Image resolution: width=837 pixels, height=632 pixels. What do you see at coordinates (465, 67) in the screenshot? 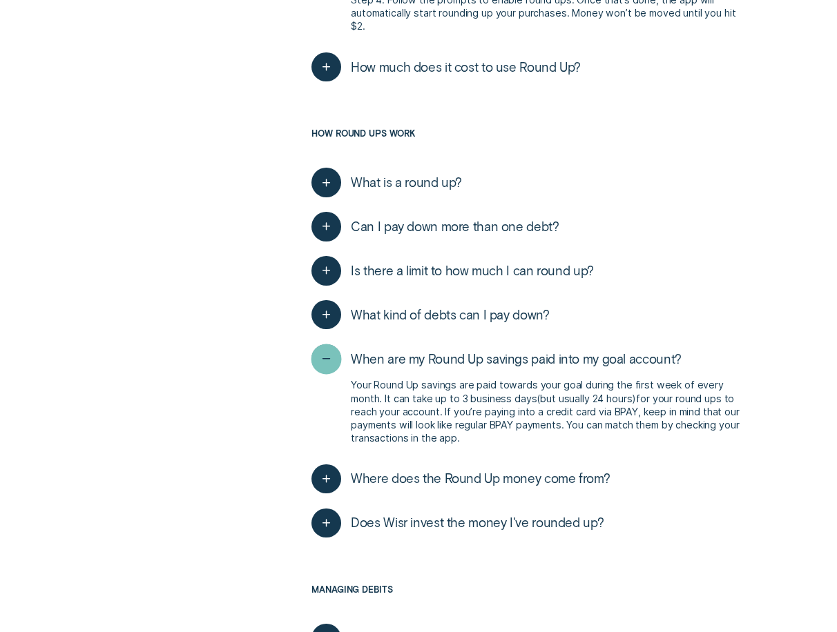
I see `span: How much does it cost to use Round Up?` at bounding box center [465, 67].